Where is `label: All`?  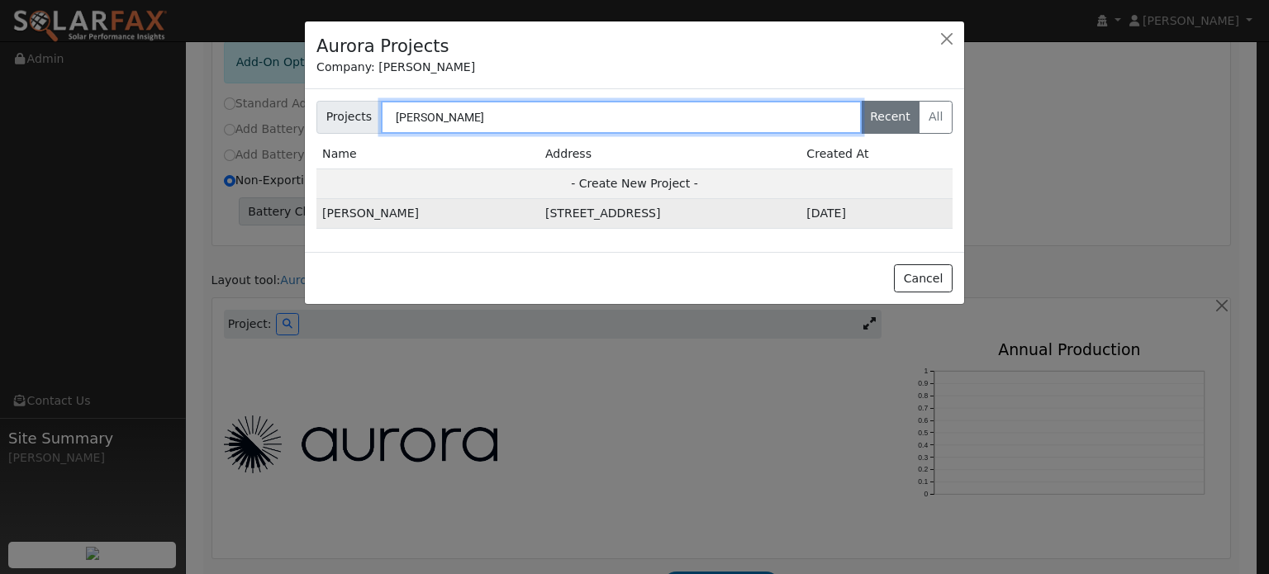
label: All is located at coordinates (935, 117).